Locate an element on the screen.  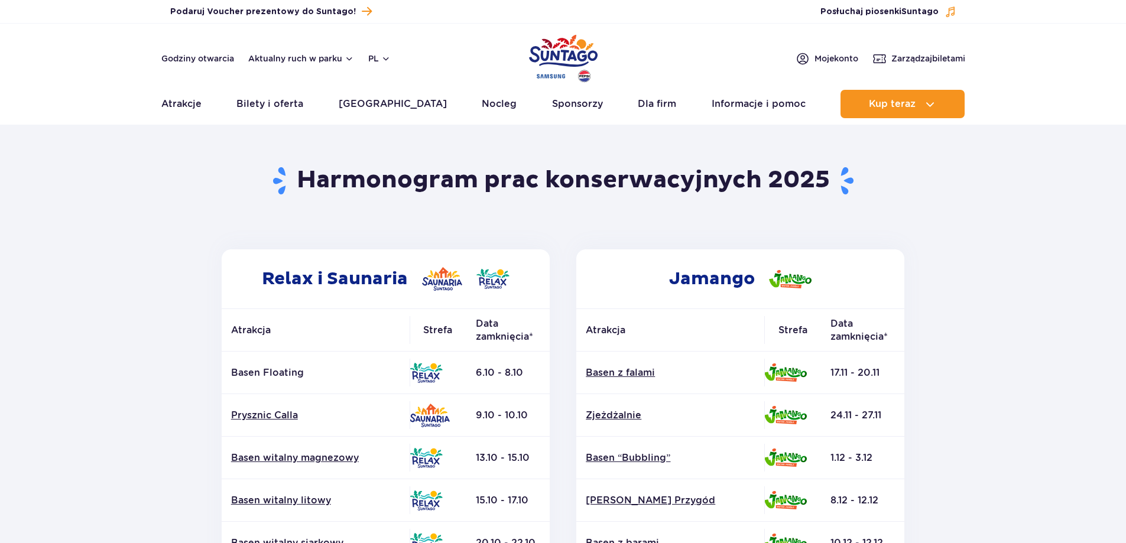
a: Sponsorzy is located at coordinates (578, 104).